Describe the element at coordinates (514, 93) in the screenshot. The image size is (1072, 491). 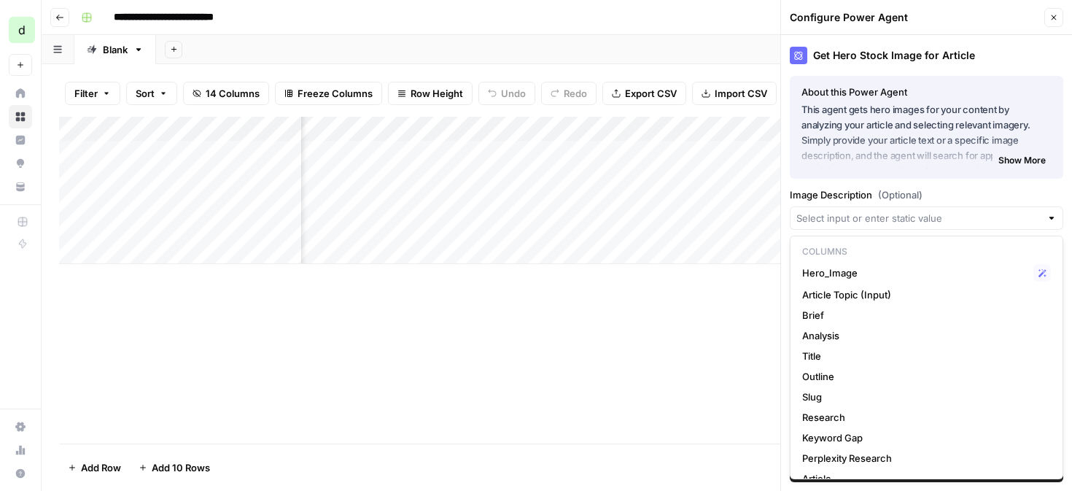
I see `span: Undo` at that location.